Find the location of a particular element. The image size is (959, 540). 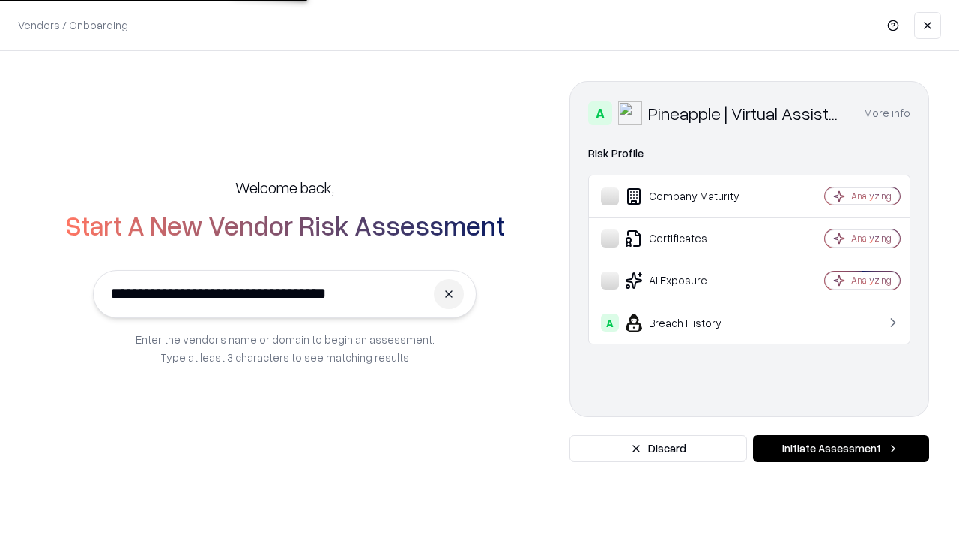

button: Discard is located at coordinates (658, 448).